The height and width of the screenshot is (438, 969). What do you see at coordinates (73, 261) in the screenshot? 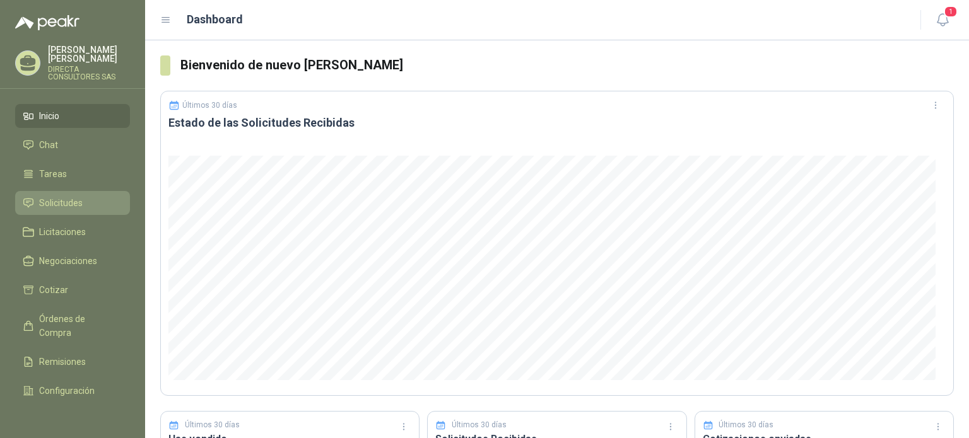
I see `a: Negociaciones` at bounding box center [73, 261].